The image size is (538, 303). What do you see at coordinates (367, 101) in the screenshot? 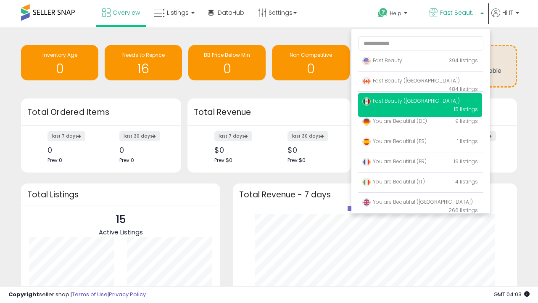
I see `img: mexico.png` at bounding box center [367, 101].